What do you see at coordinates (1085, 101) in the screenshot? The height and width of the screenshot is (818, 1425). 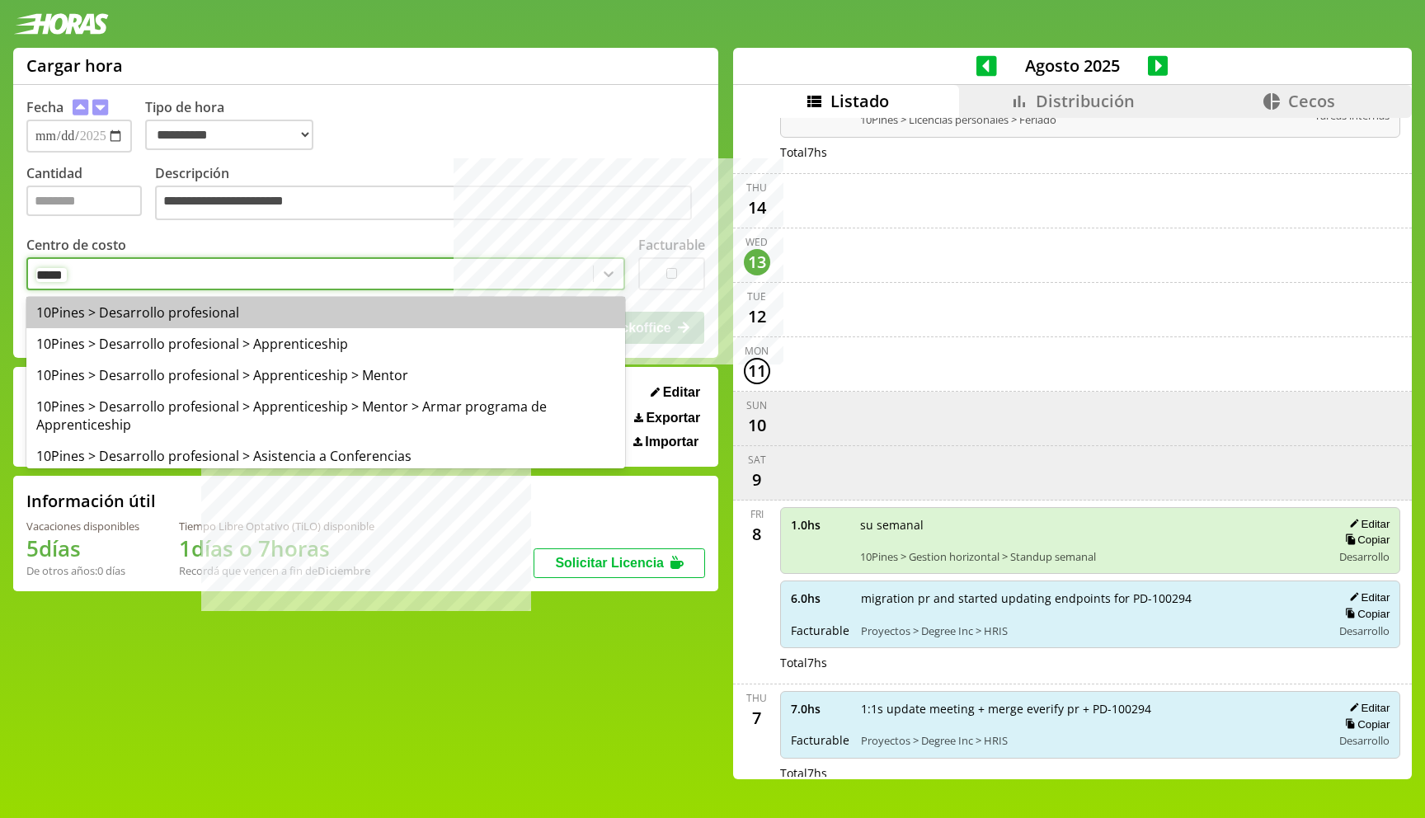 I see `span: Distribución` at bounding box center [1085, 101].